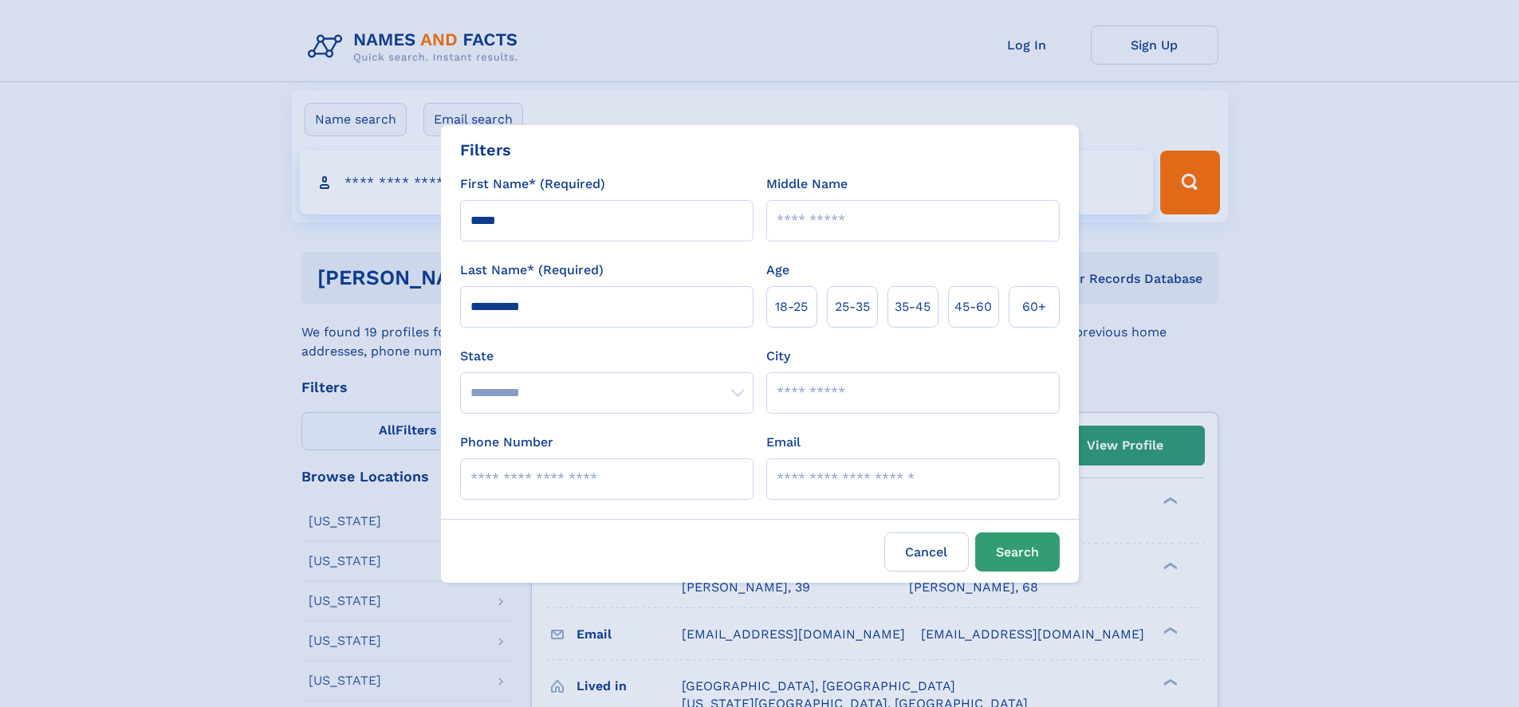 This screenshot has height=707, width=1519. I want to click on label: First Name* (Required), so click(533, 184).